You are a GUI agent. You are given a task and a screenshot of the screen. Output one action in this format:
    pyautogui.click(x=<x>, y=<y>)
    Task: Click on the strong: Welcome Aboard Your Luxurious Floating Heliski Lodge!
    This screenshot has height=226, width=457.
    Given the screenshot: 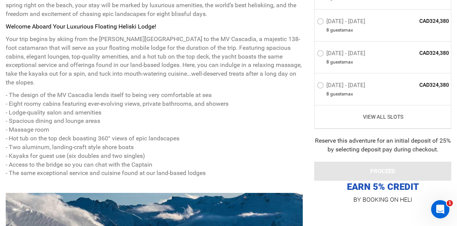 What is the action you would take?
    pyautogui.click(x=81, y=26)
    